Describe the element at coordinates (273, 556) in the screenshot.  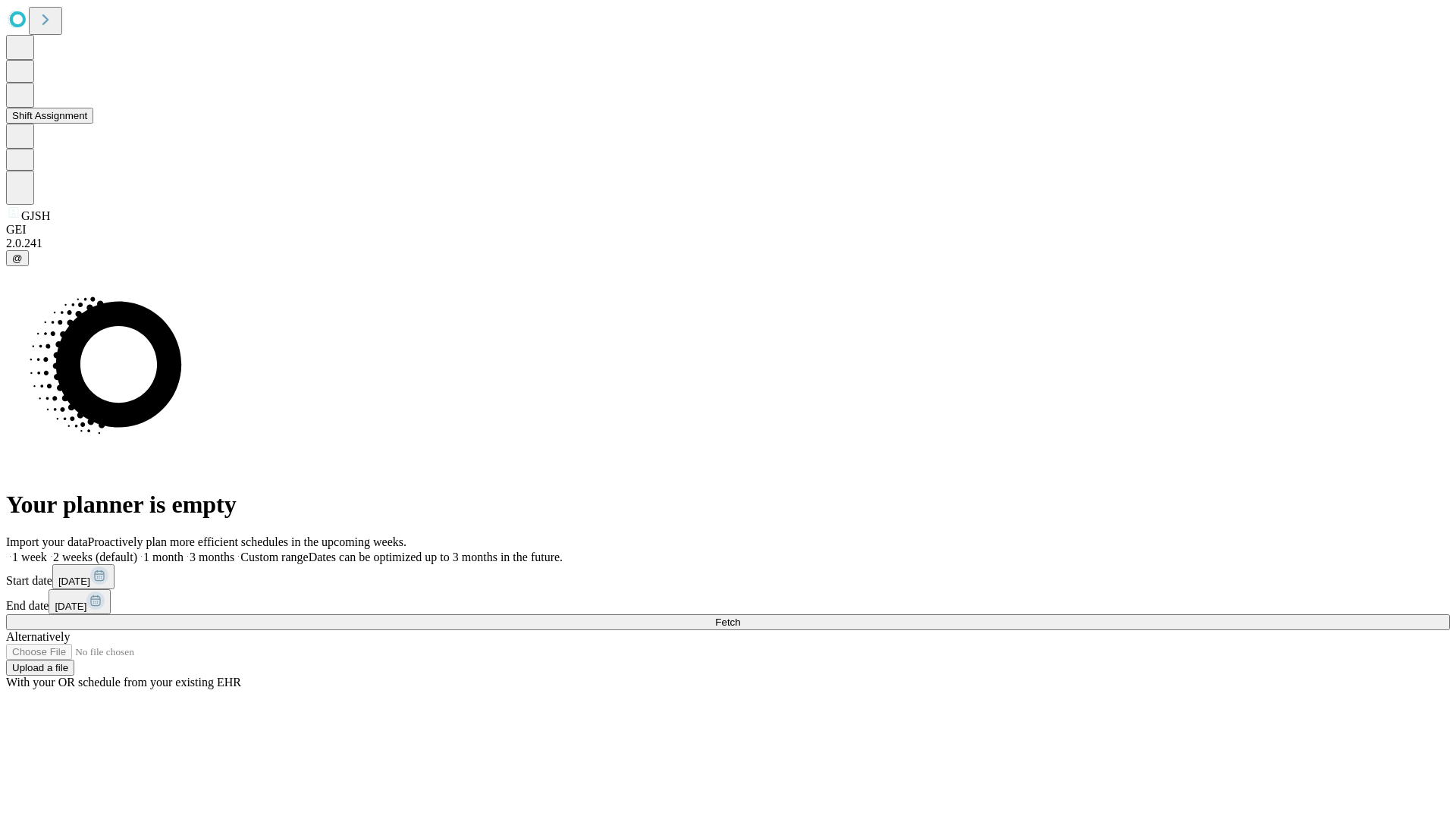
I see `span: Custom range` at that location.